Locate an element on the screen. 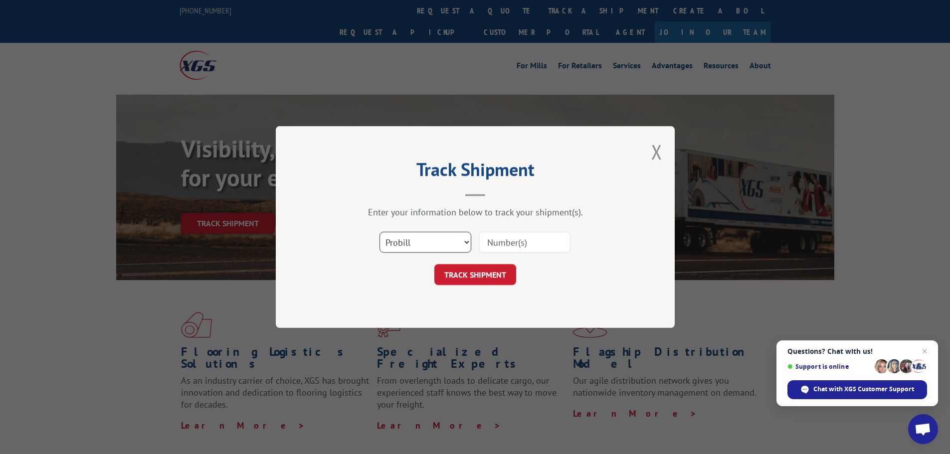 The image size is (950, 454). span: Close chat is located at coordinates (925, 352).